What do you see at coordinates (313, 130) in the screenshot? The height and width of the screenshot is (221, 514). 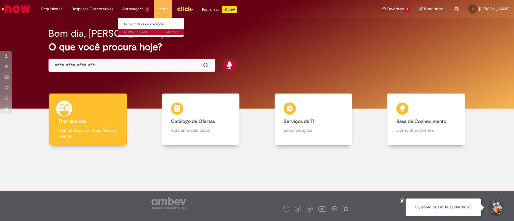 I see `p: Encontre ajuda` at bounding box center [313, 130].